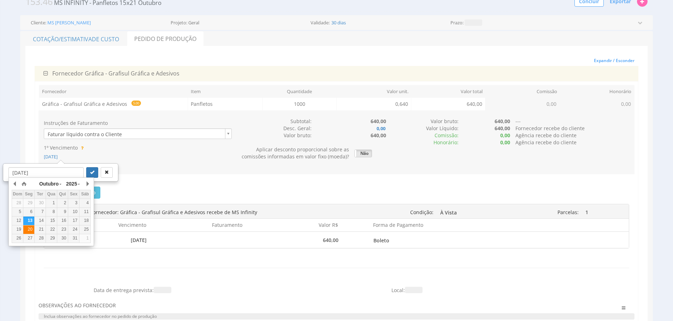 Image resolution: width=673 pixels, height=321 pixels. Describe the element at coordinates (133, 134) in the screenshot. I see `span: Faturar líquido contra o Cliente` at that location.